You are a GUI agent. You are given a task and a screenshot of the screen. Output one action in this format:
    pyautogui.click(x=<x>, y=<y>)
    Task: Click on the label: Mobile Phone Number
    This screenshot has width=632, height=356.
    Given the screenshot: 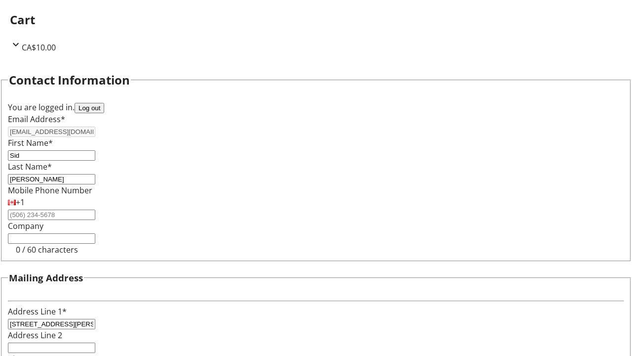 What is the action you would take?
    pyautogui.click(x=50, y=190)
    